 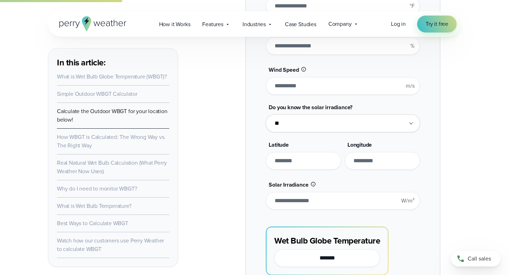 What do you see at coordinates (97, 188) in the screenshot?
I see `a: Why do I need to monitor WBGT?` at bounding box center [97, 188].